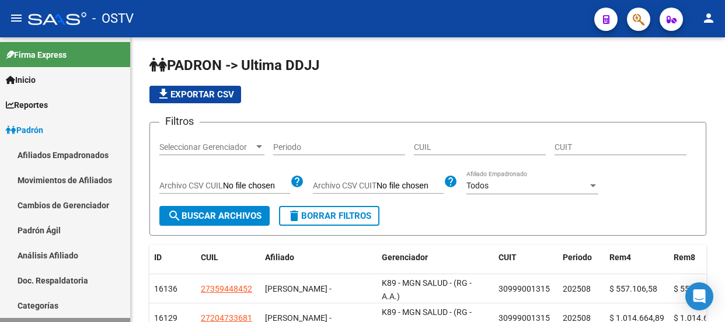 The height and width of the screenshot is (322, 725). What do you see at coordinates (158, 257) in the screenshot?
I see `span: ID` at bounding box center [158, 257].